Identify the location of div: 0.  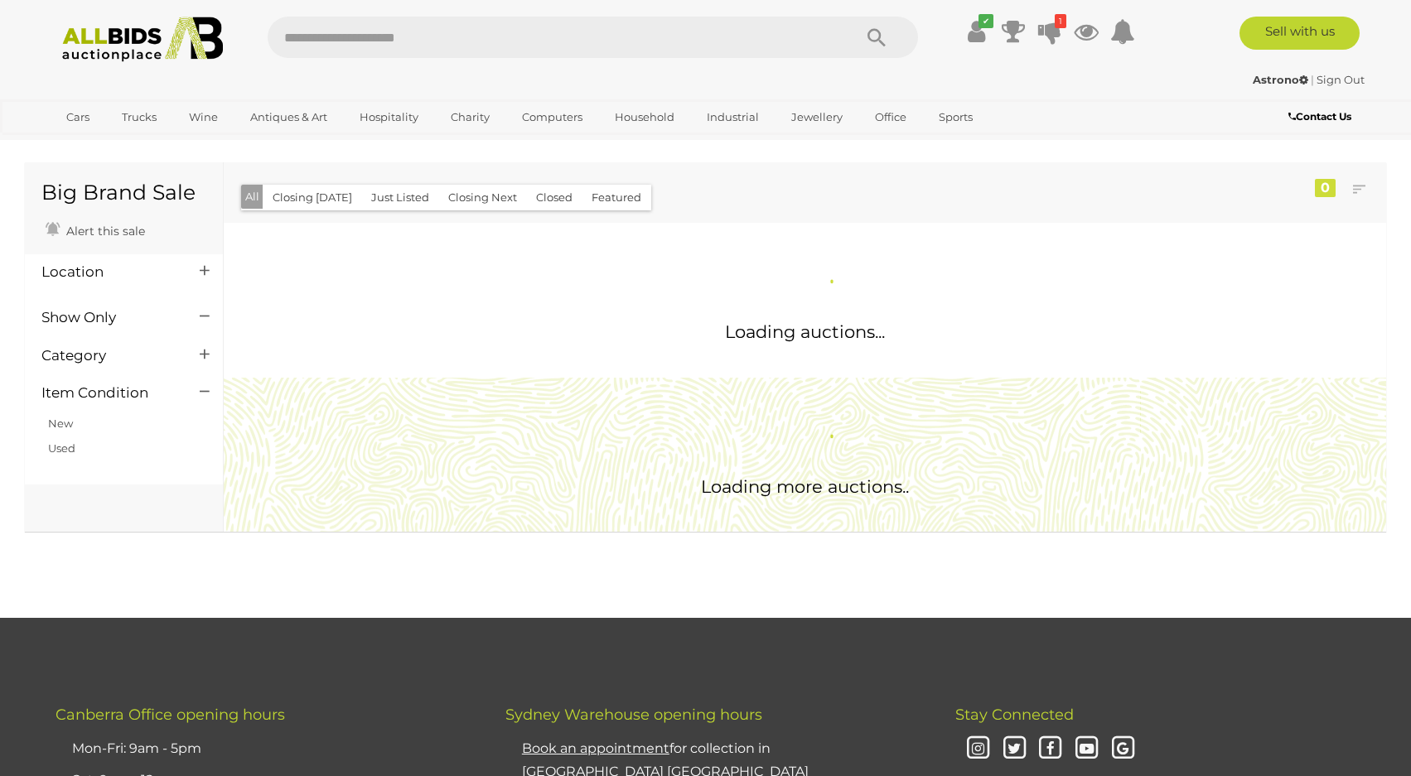
(1325, 188).